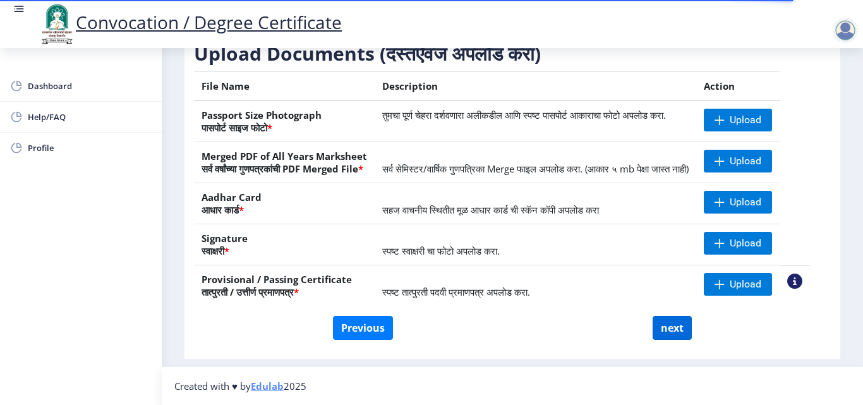 This screenshot has height=405, width=863. Describe the element at coordinates (284, 87) in the screenshot. I see `th: File Name` at that location.